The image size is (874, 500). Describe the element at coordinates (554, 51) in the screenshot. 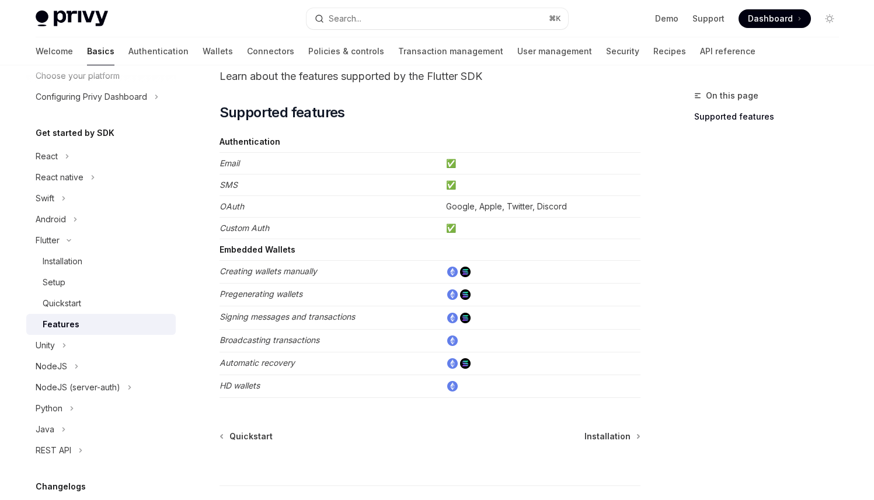

I see `a: User management` at that location.